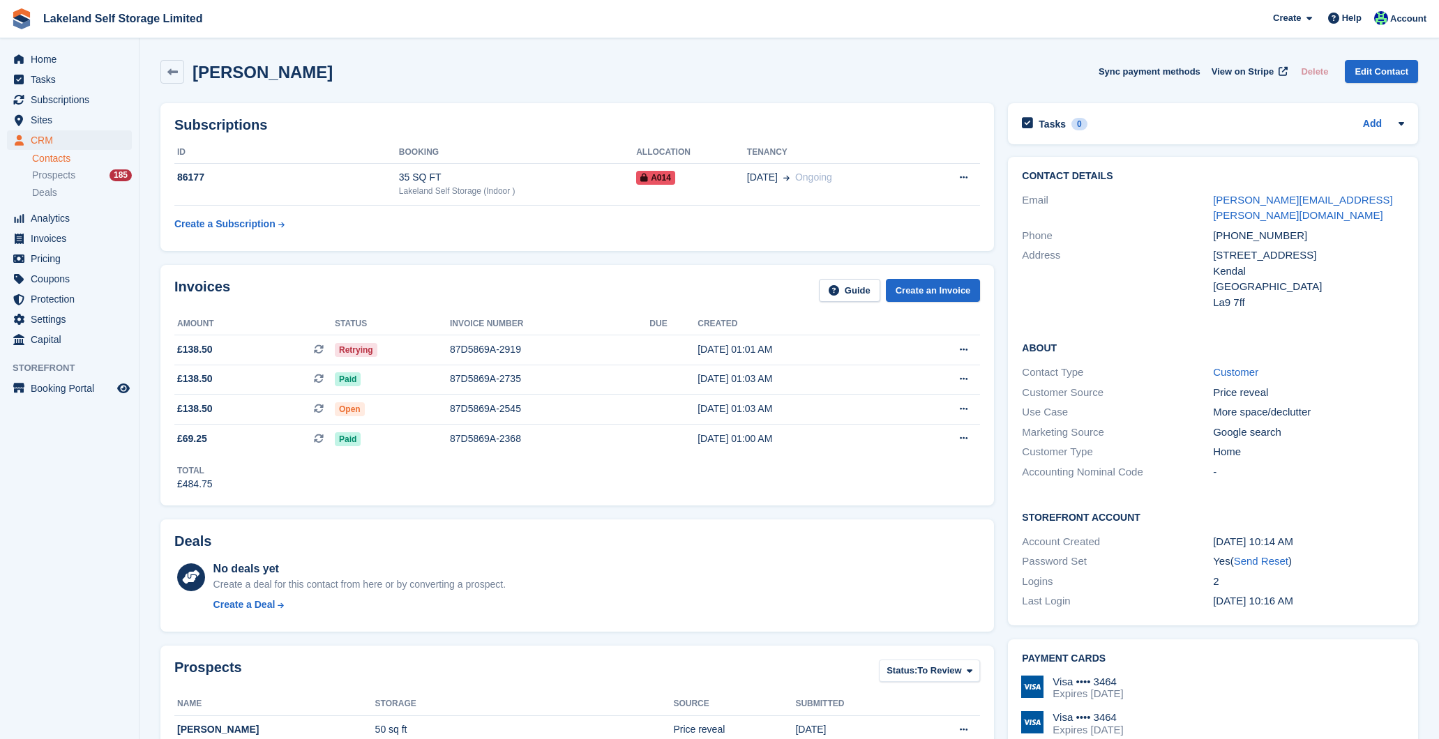 The image size is (1439, 739). What do you see at coordinates (1118, 452) in the screenshot?
I see `div: Customer Type` at bounding box center [1118, 452].